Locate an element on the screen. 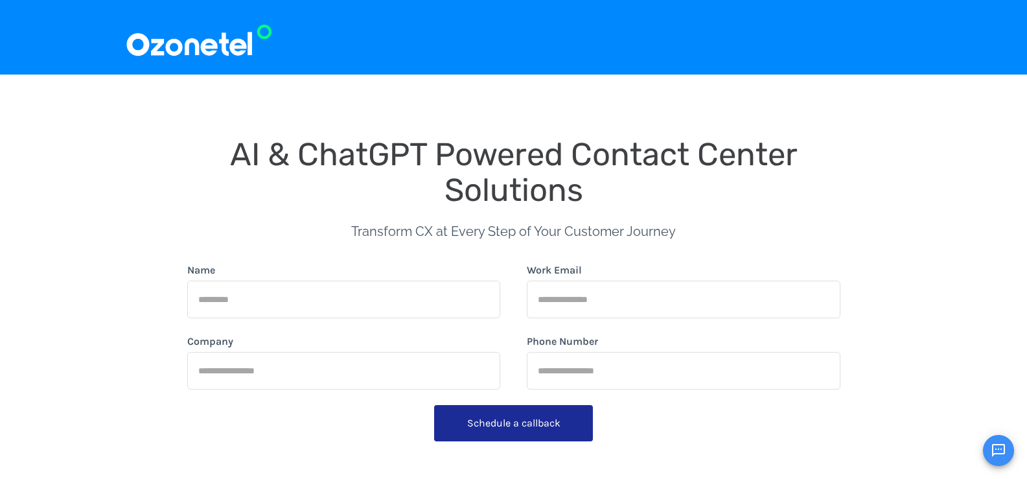 The width and height of the screenshot is (1027, 479). form: form is located at coordinates (514, 354).